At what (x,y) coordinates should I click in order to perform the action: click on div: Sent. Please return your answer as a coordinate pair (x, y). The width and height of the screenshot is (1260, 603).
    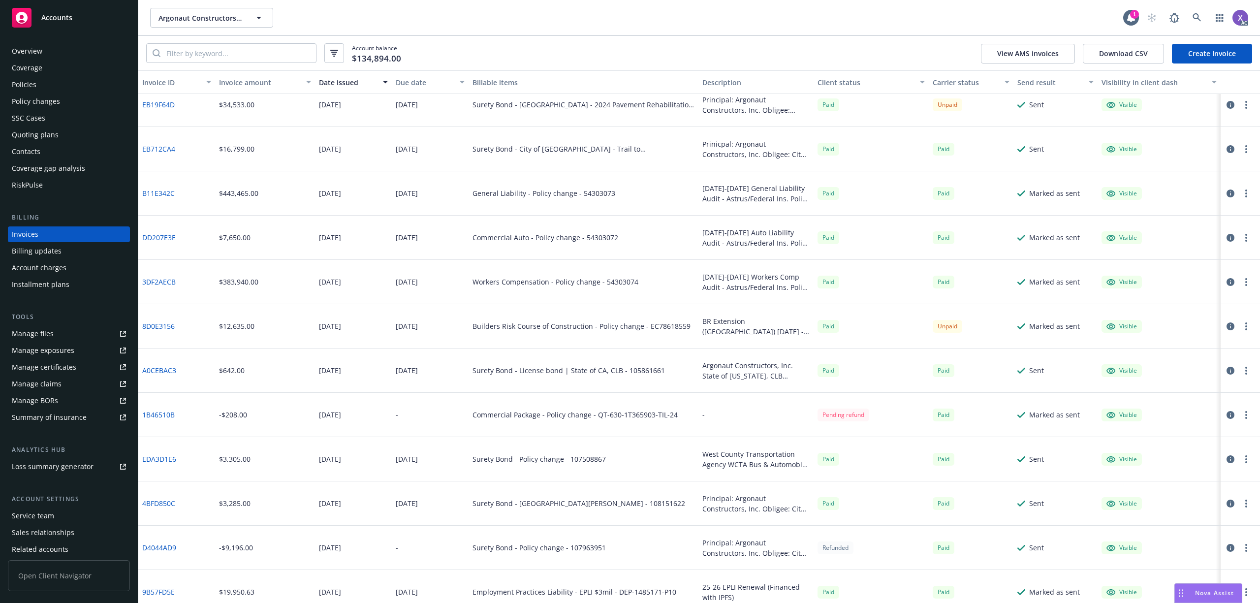
    Looking at the image, I should click on (1037, 459).